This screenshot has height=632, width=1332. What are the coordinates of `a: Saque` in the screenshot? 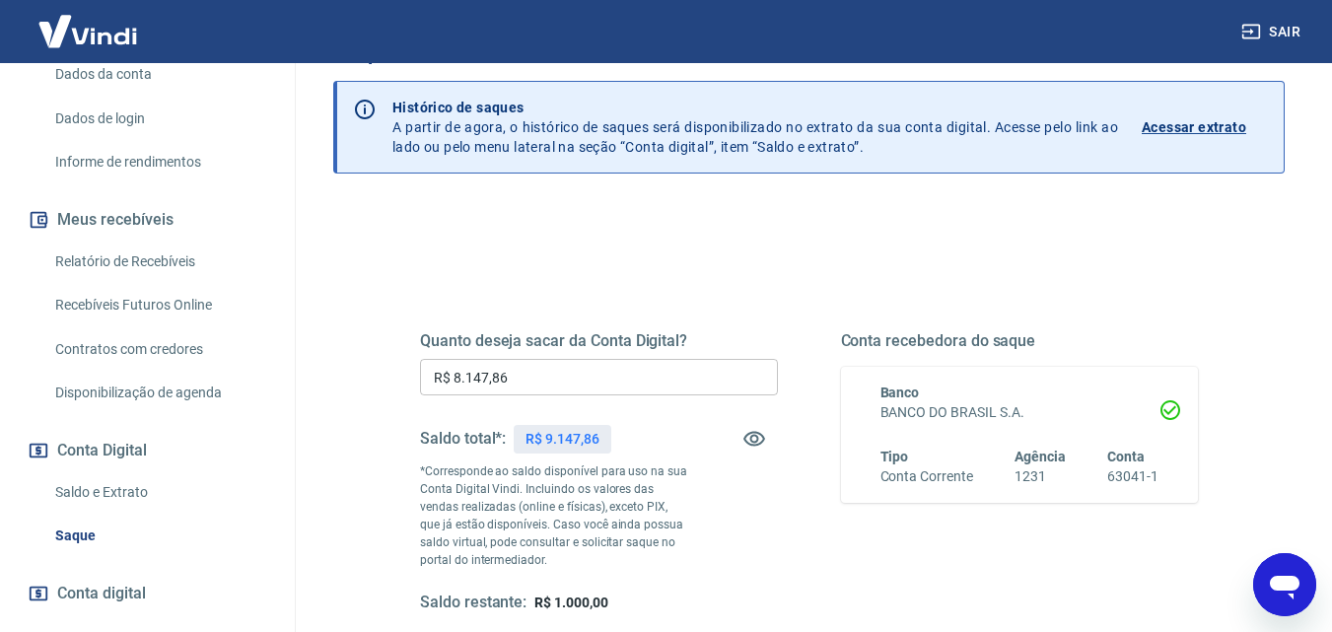 It's located at (159, 535).